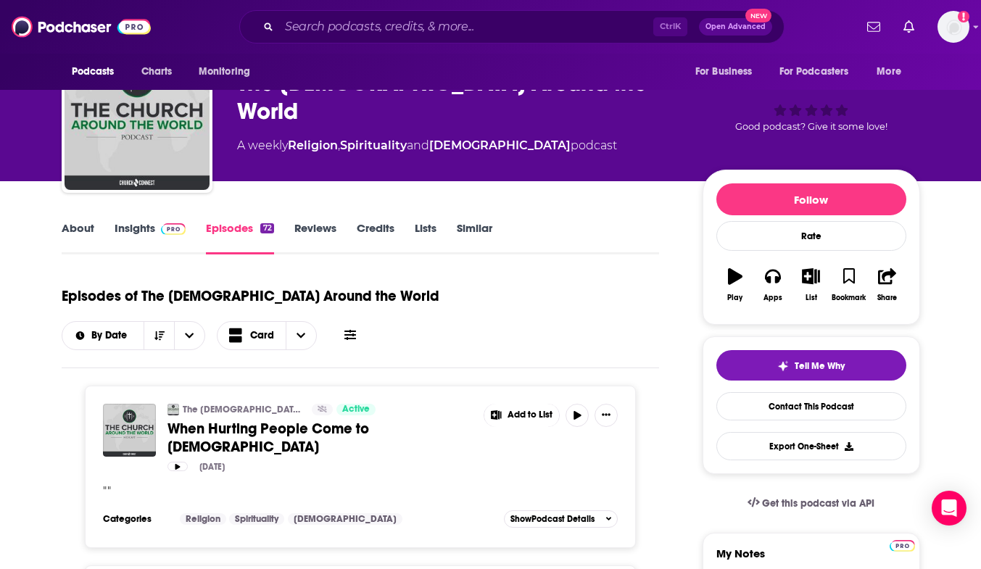  Describe the element at coordinates (78, 238) in the screenshot. I see `a: About` at that location.